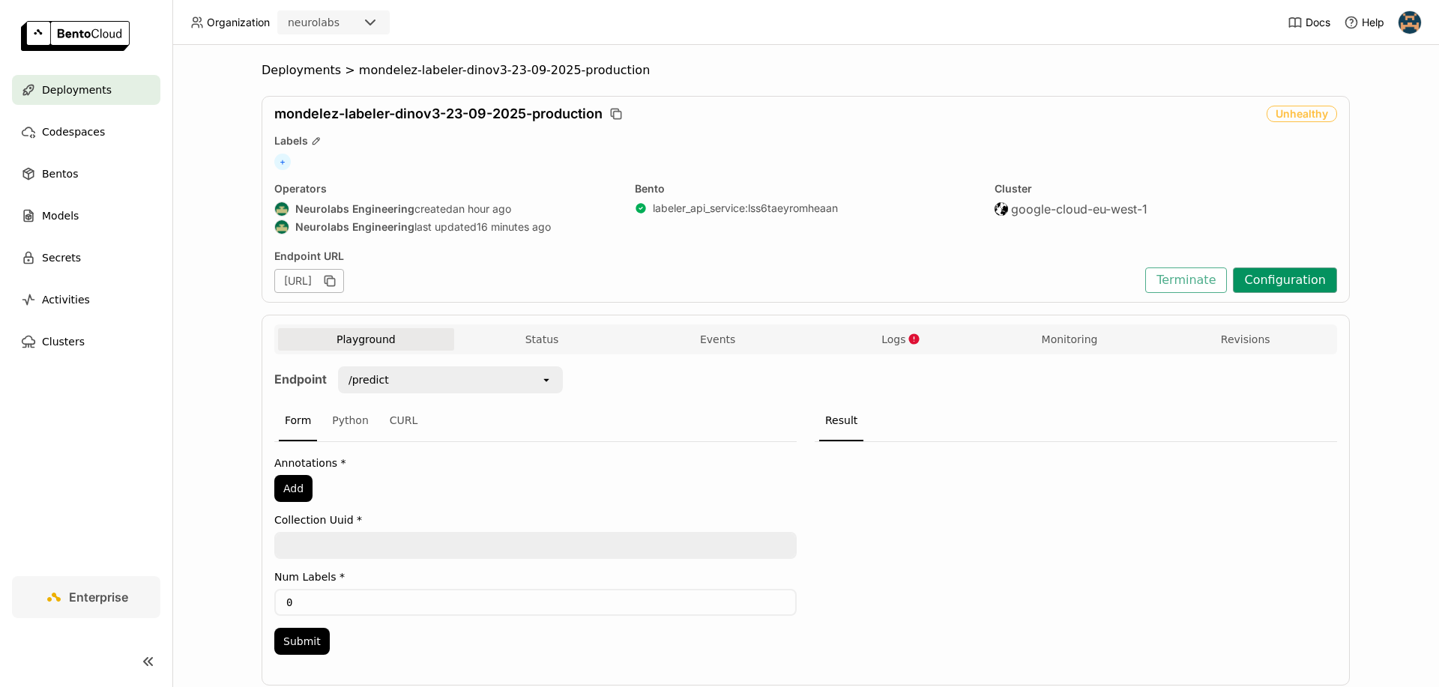  I want to click on button: Events, so click(717, 340).